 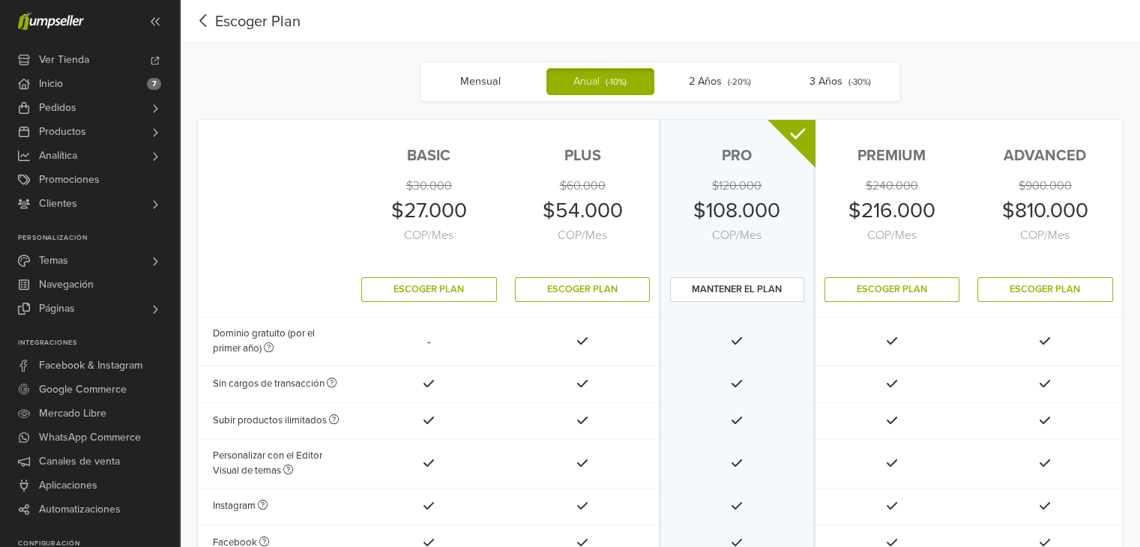 What do you see at coordinates (98, 343) in the screenshot?
I see `p: Integraciones` at bounding box center [98, 343].